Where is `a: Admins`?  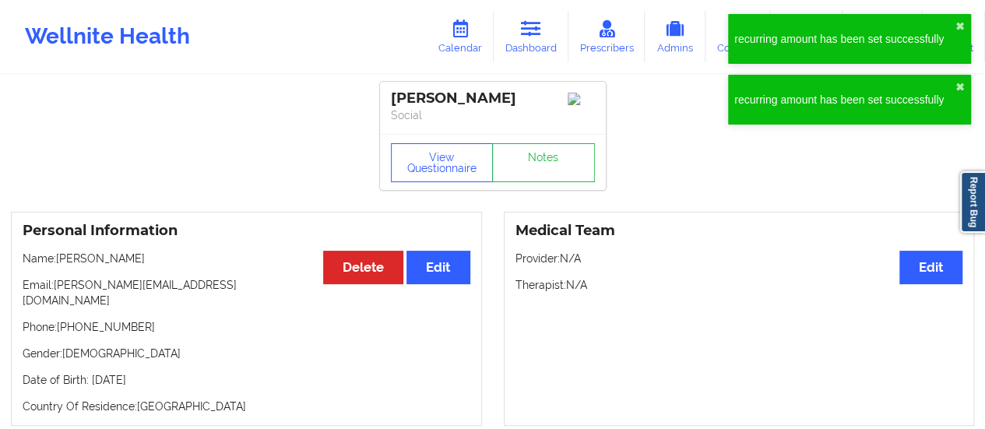 a: Admins is located at coordinates (675, 37).